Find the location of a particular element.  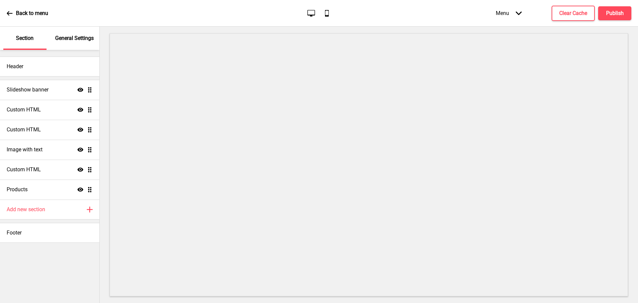

h4: Publish is located at coordinates (614, 13).